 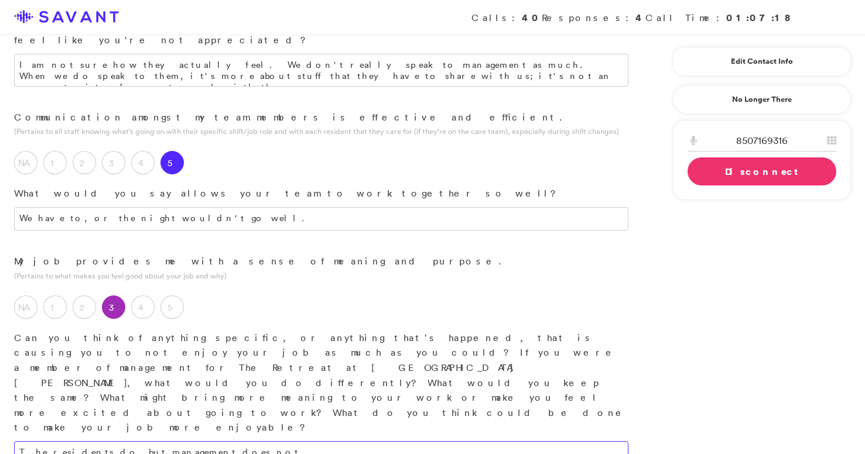 What do you see at coordinates (321, 118) in the screenshot?
I see `p: Communication amongst my team members is effective and efficient.` at bounding box center [321, 118].